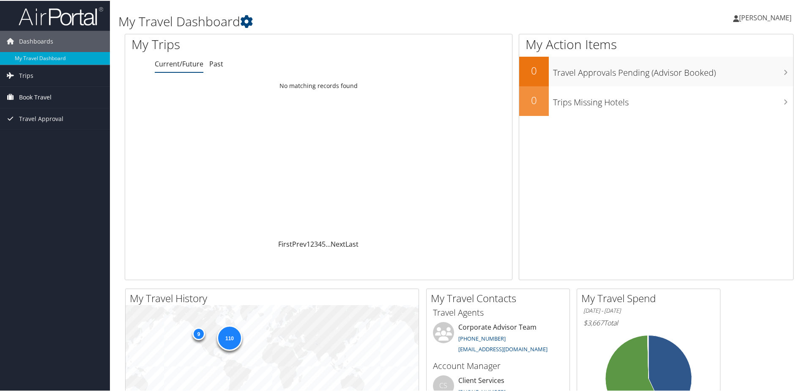 The width and height of the screenshot is (805, 391). I want to click on h6: Total, so click(649, 322).